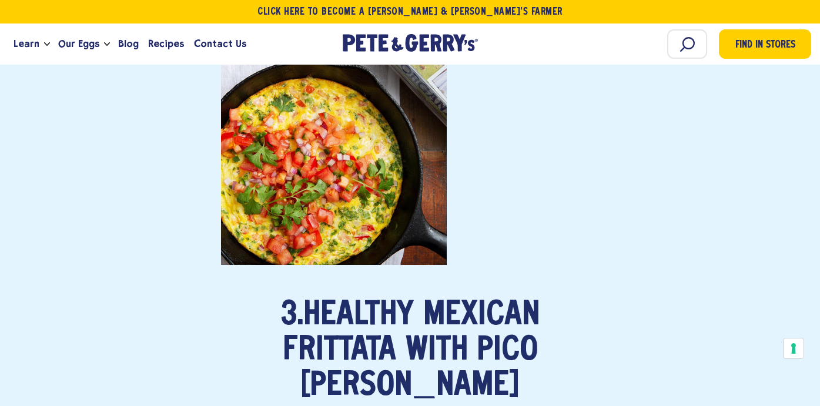 This screenshot has width=820, height=406. Describe the element at coordinates (79, 44) in the screenshot. I see `a: Our Eggs` at that location.